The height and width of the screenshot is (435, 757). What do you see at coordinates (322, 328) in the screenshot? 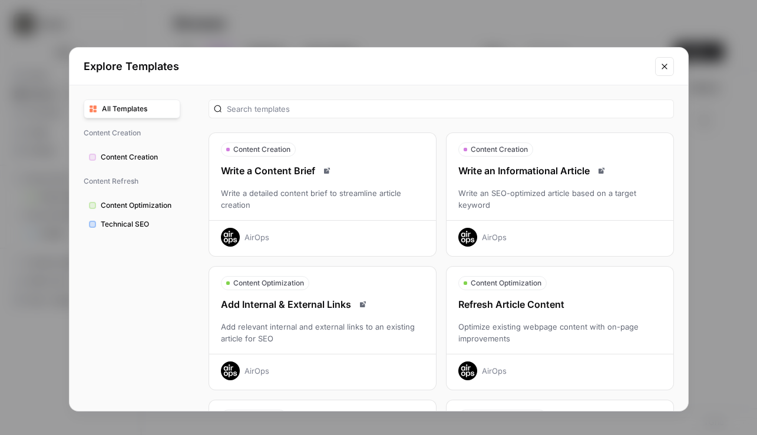
I see `button: Content OptimizationAdd Internal & External LinksRead docsAdd relevant internal and external link...` at bounding box center [322, 328].